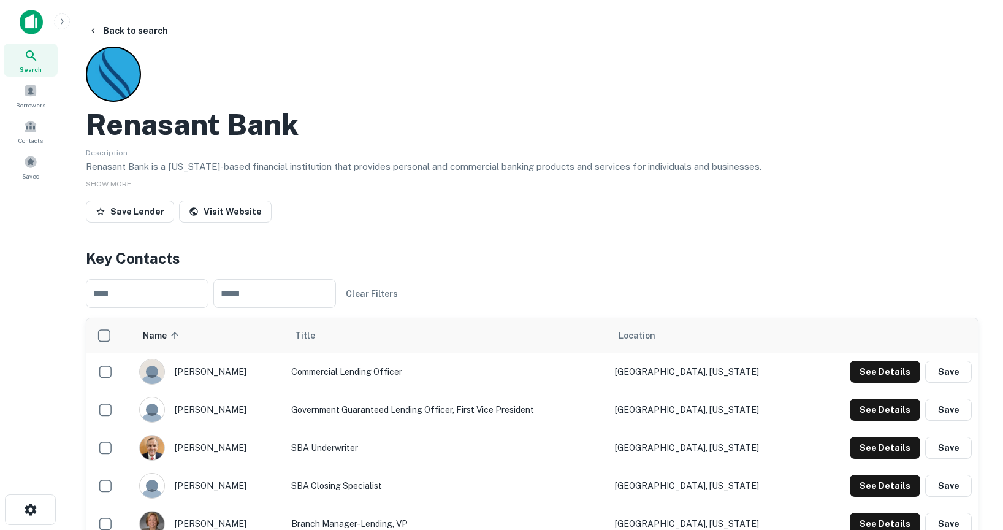  I want to click on button: Save Lender, so click(130, 212).